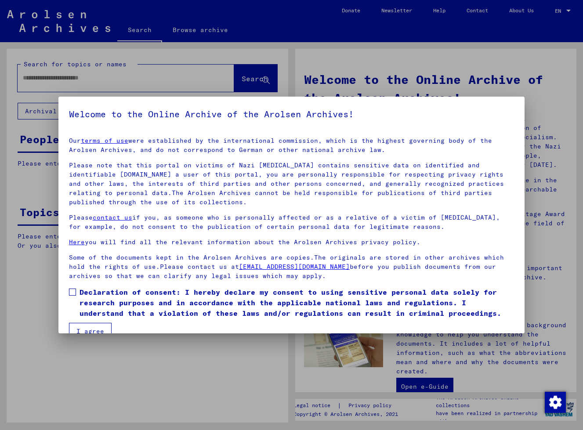 The width and height of the screenshot is (583, 430). Describe the element at coordinates (112, 217) in the screenshot. I see `a: contact us` at that location.